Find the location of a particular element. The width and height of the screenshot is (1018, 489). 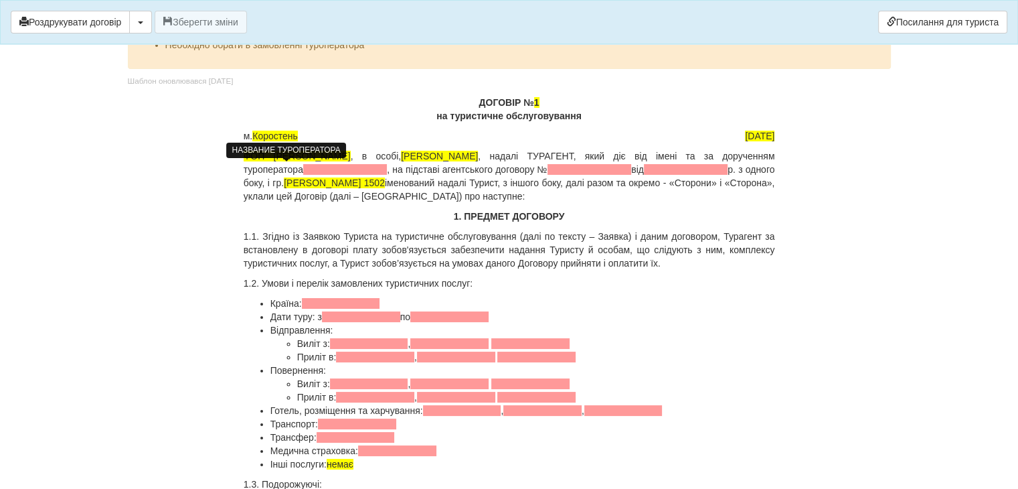

span: немає is located at coordinates (340, 464).